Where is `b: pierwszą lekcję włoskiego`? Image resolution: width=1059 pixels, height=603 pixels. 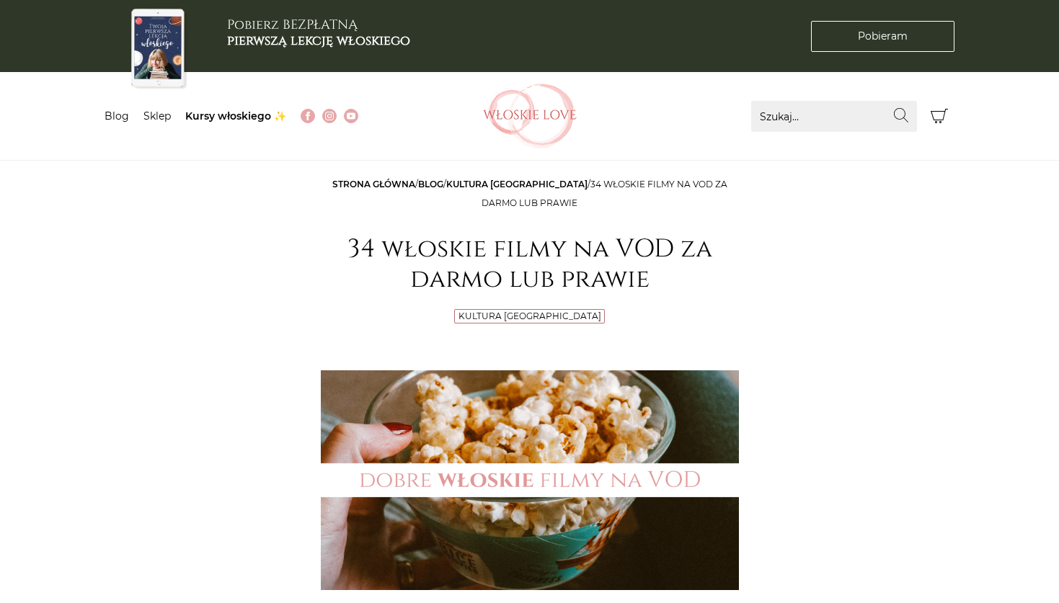
b: pierwszą lekcję włoskiego is located at coordinates (318, 40).